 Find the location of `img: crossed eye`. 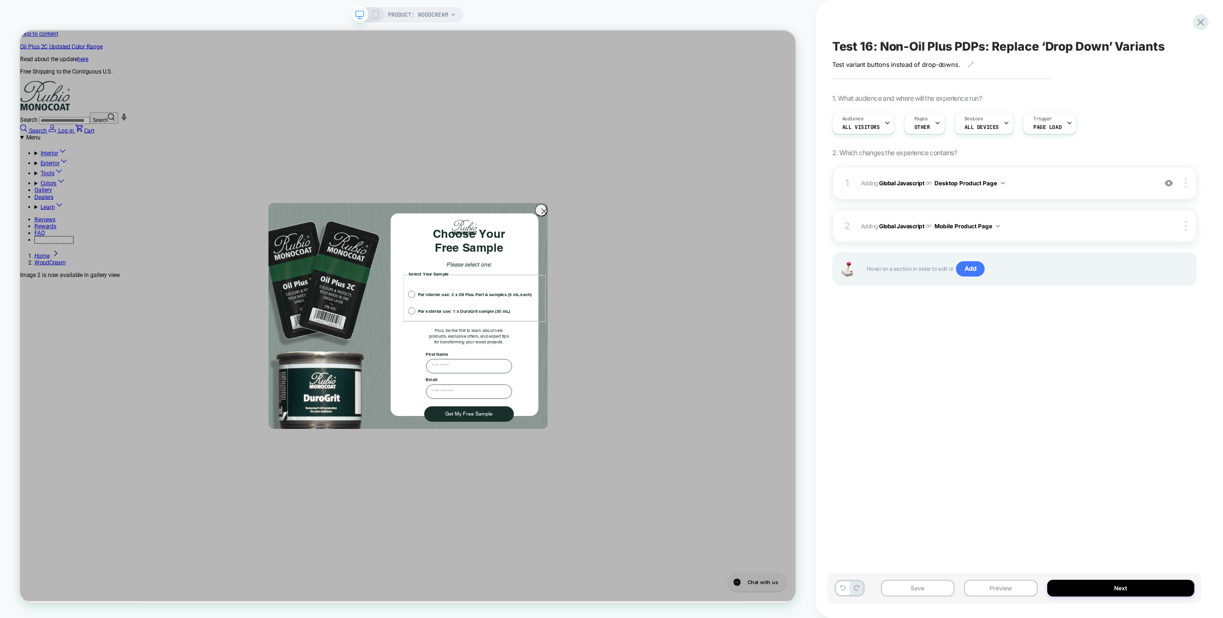

img: crossed eye is located at coordinates (1168, 183).